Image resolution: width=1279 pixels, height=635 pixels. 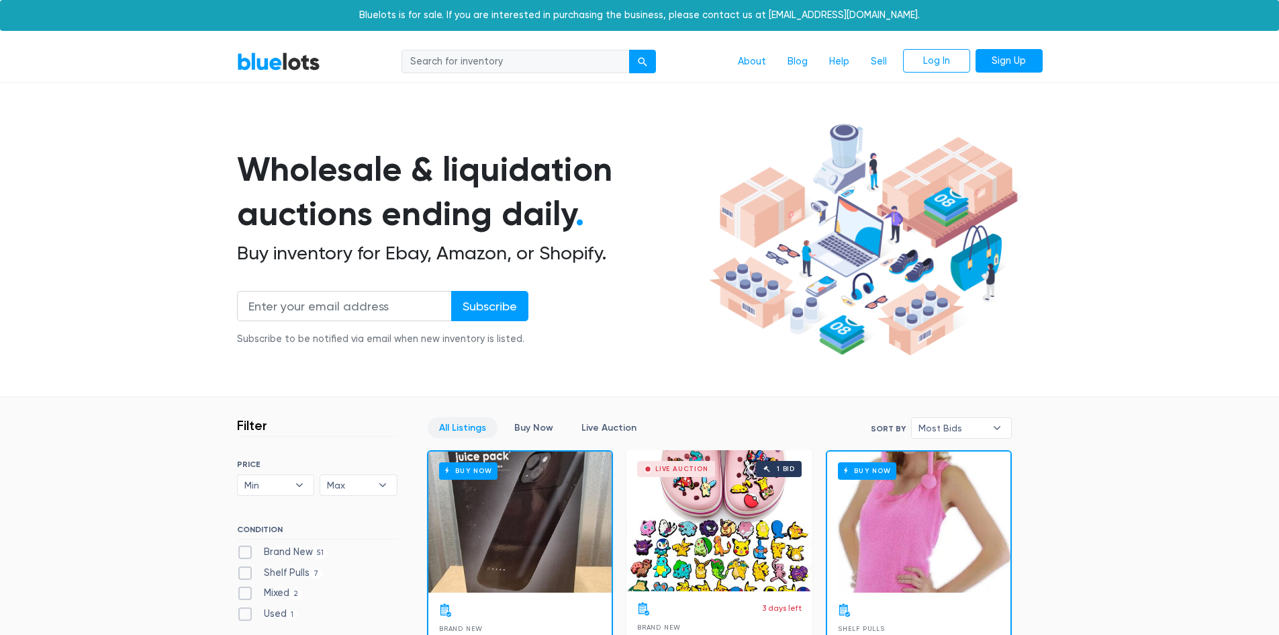 What do you see at coordinates (782, 608) in the screenshot?
I see `p: 3 days left` at bounding box center [782, 608].